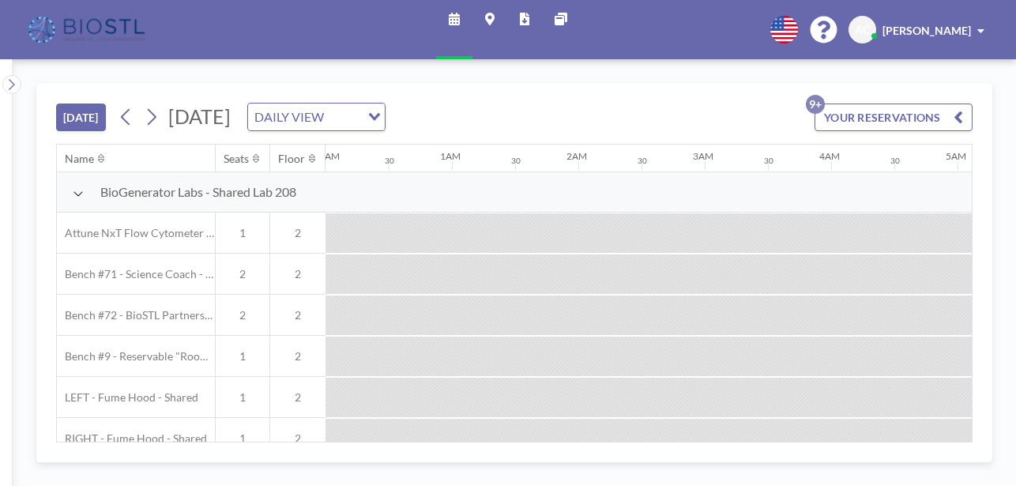 The image size is (1016, 486). Describe the element at coordinates (236, 159) in the screenshot. I see `div: Seats` at that location.